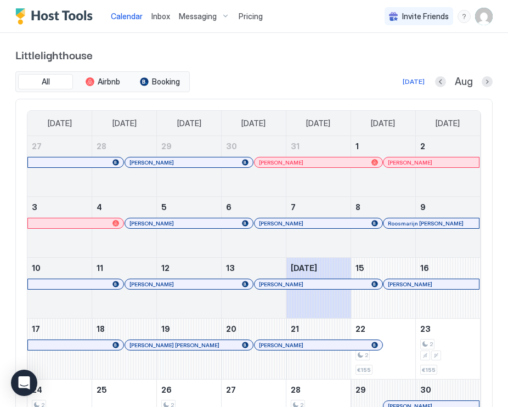 The height and width of the screenshot is (407, 508). What do you see at coordinates (465, 16) in the screenshot?
I see `div: menu` at bounding box center [465, 16].